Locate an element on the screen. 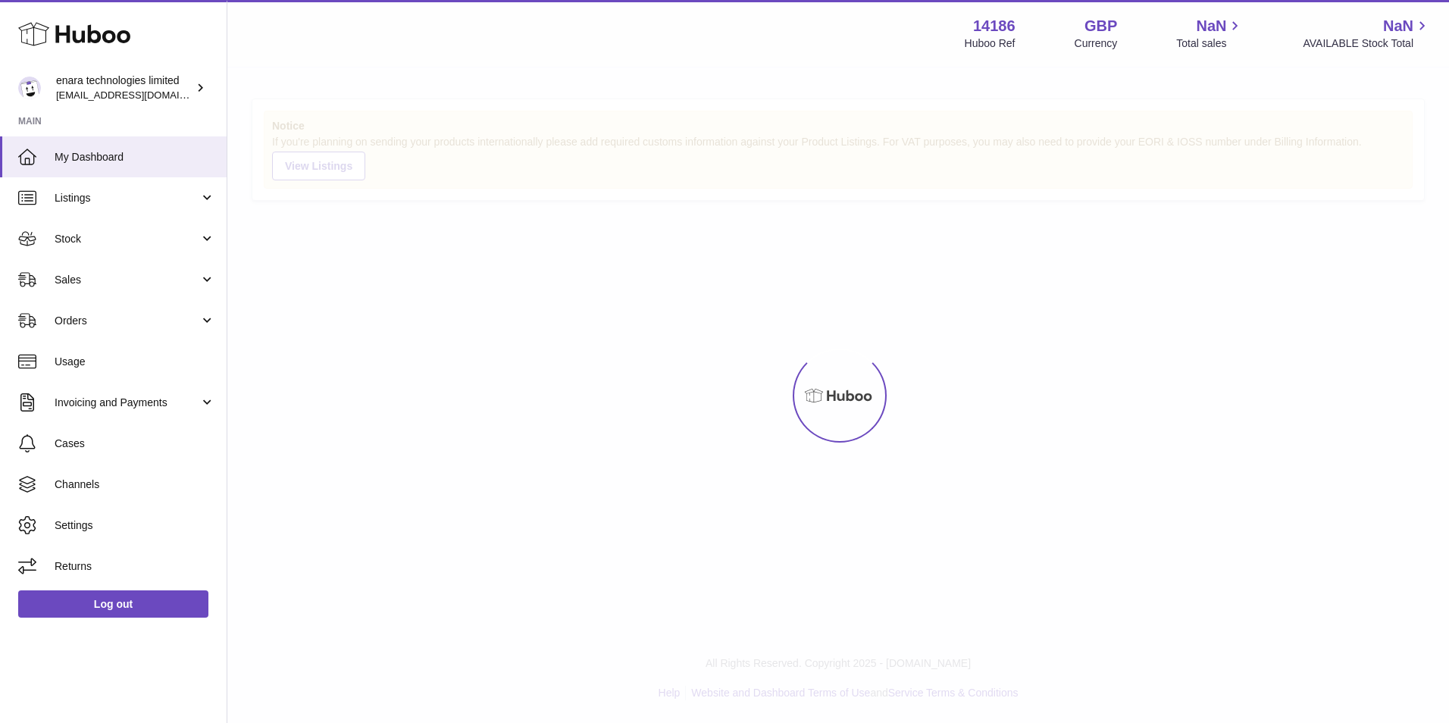 This screenshot has height=723, width=1449. span: My Dashboard is located at coordinates (135, 157).